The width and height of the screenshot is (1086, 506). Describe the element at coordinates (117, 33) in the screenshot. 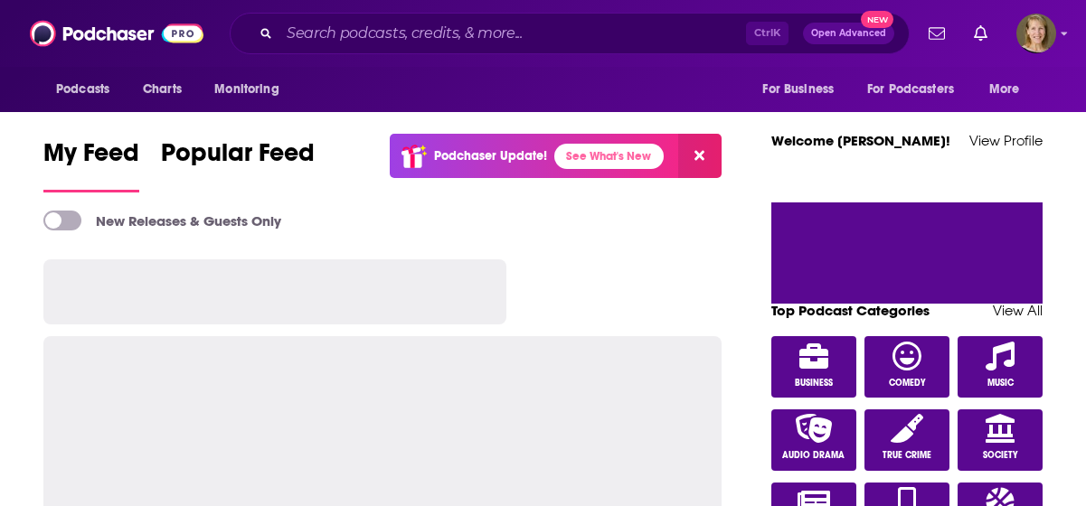

I see `a: Podchaser - Follow, Share and Rate Podcasts` at that location.